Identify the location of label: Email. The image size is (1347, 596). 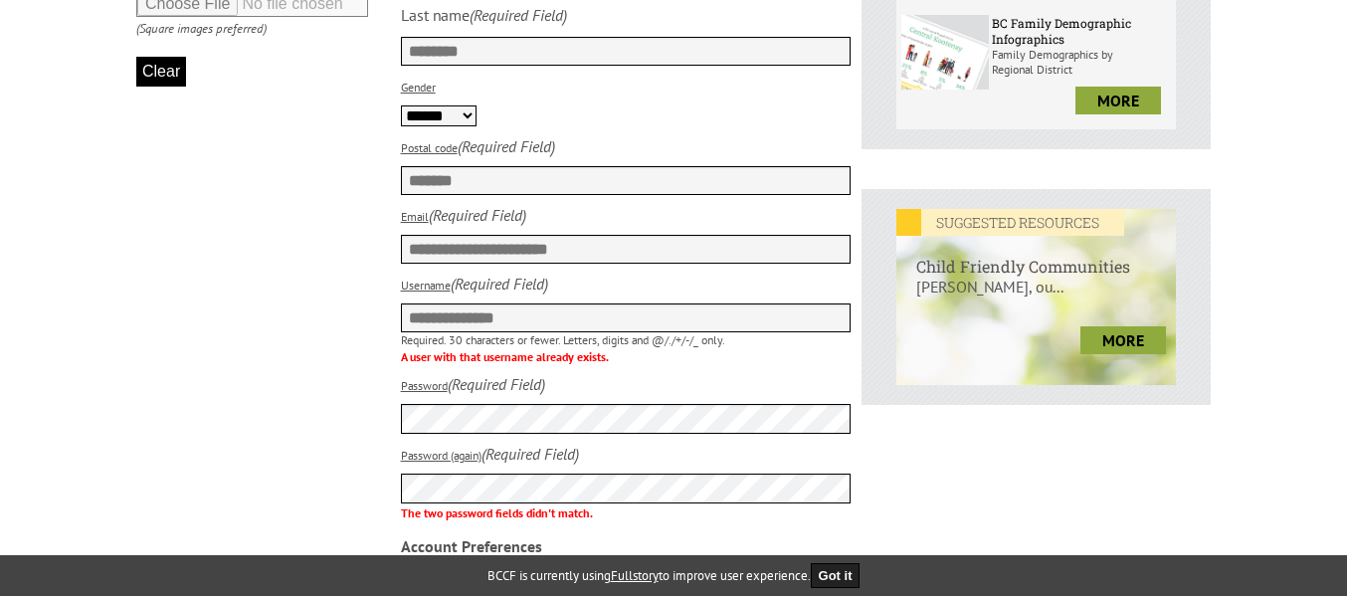
(415, 216).